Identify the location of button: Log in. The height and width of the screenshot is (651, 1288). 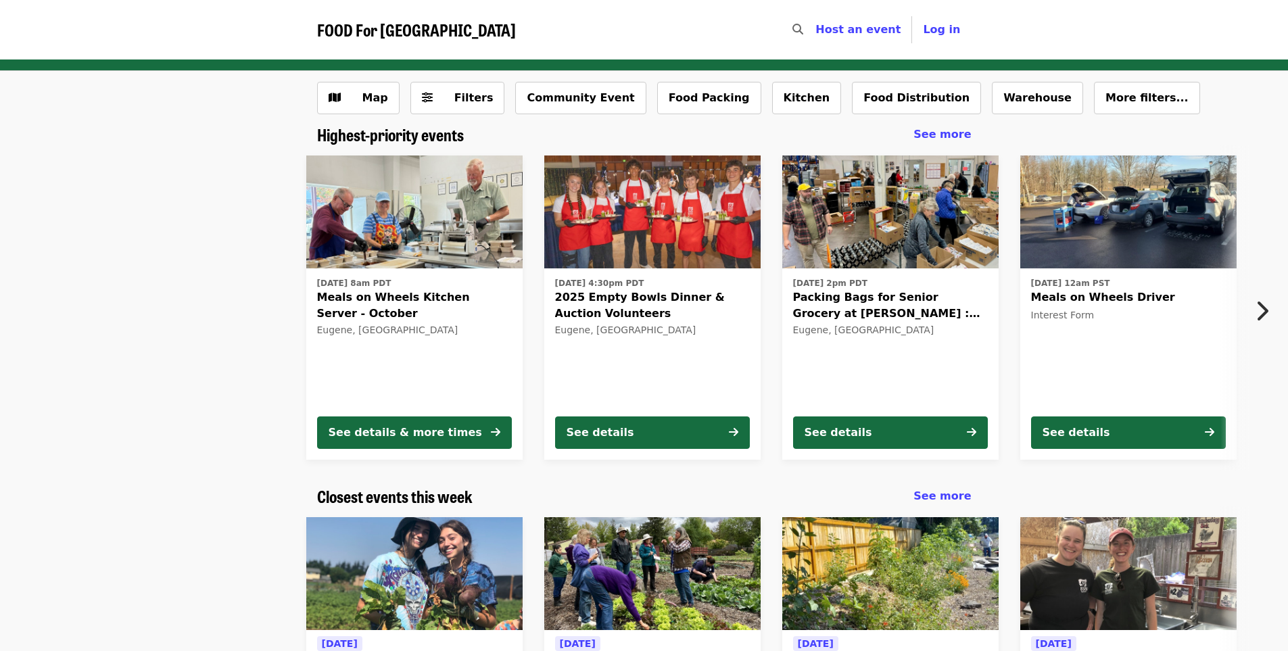
(941, 30).